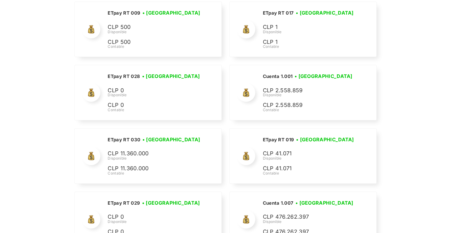  What do you see at coordinates (278, 77) in the screenshot?
I see `h2: Cuenta 1.001` at bounding box center [278, 77].